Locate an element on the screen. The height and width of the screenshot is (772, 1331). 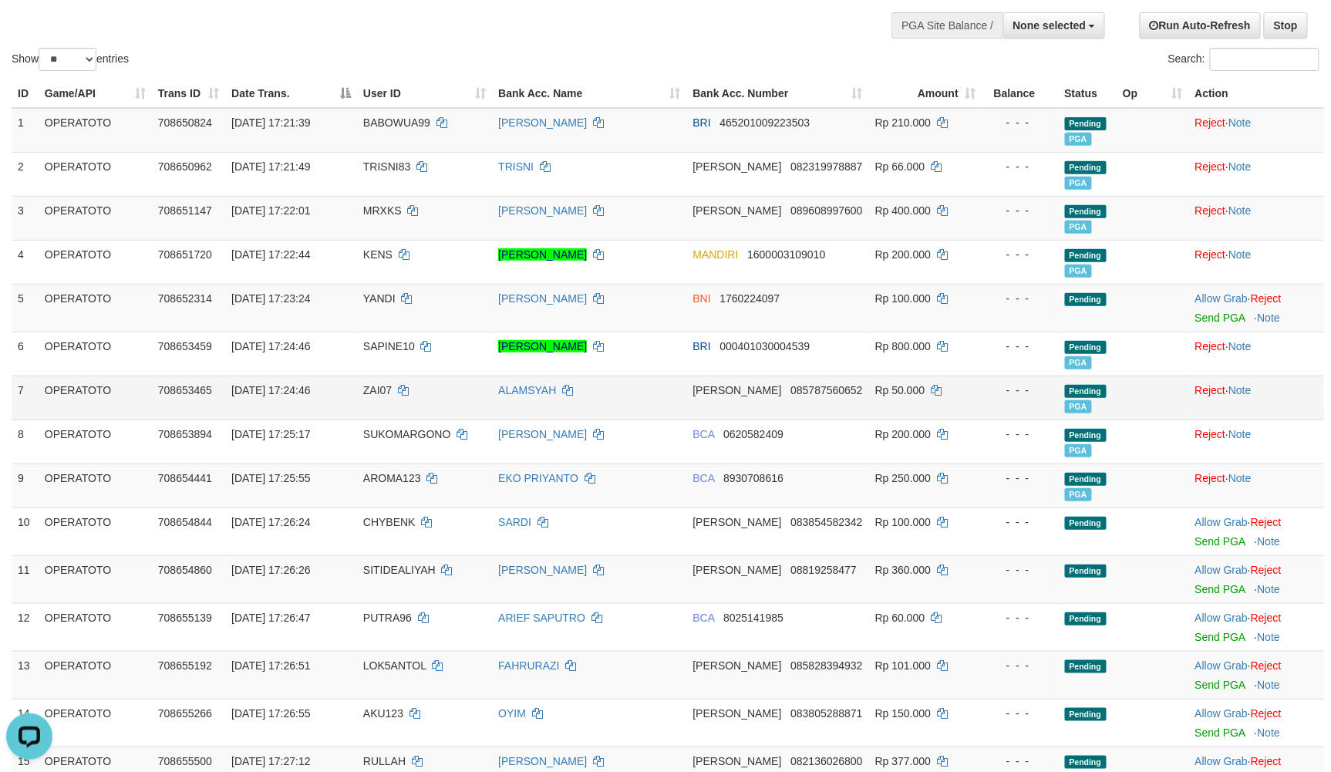
span: 708653459 is located at coordinates (185, 346).